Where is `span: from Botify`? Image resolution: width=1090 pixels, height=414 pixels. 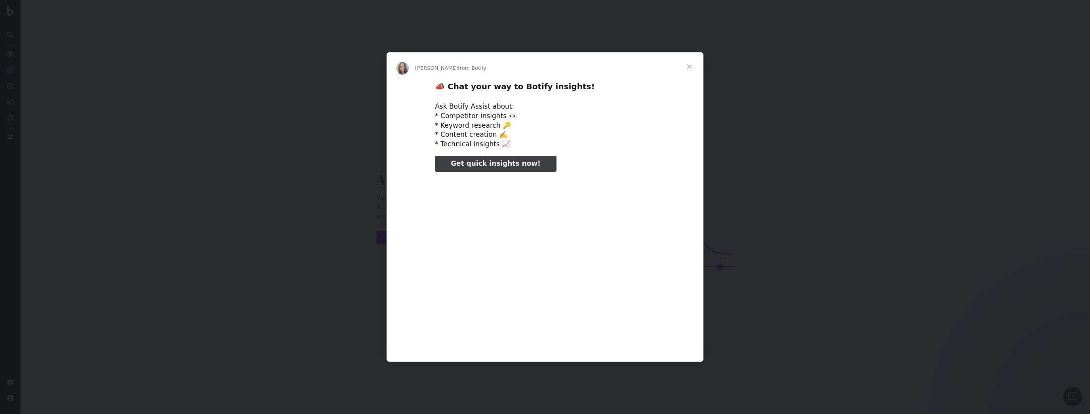
span: from Botify is located at coordinates (472, 68).